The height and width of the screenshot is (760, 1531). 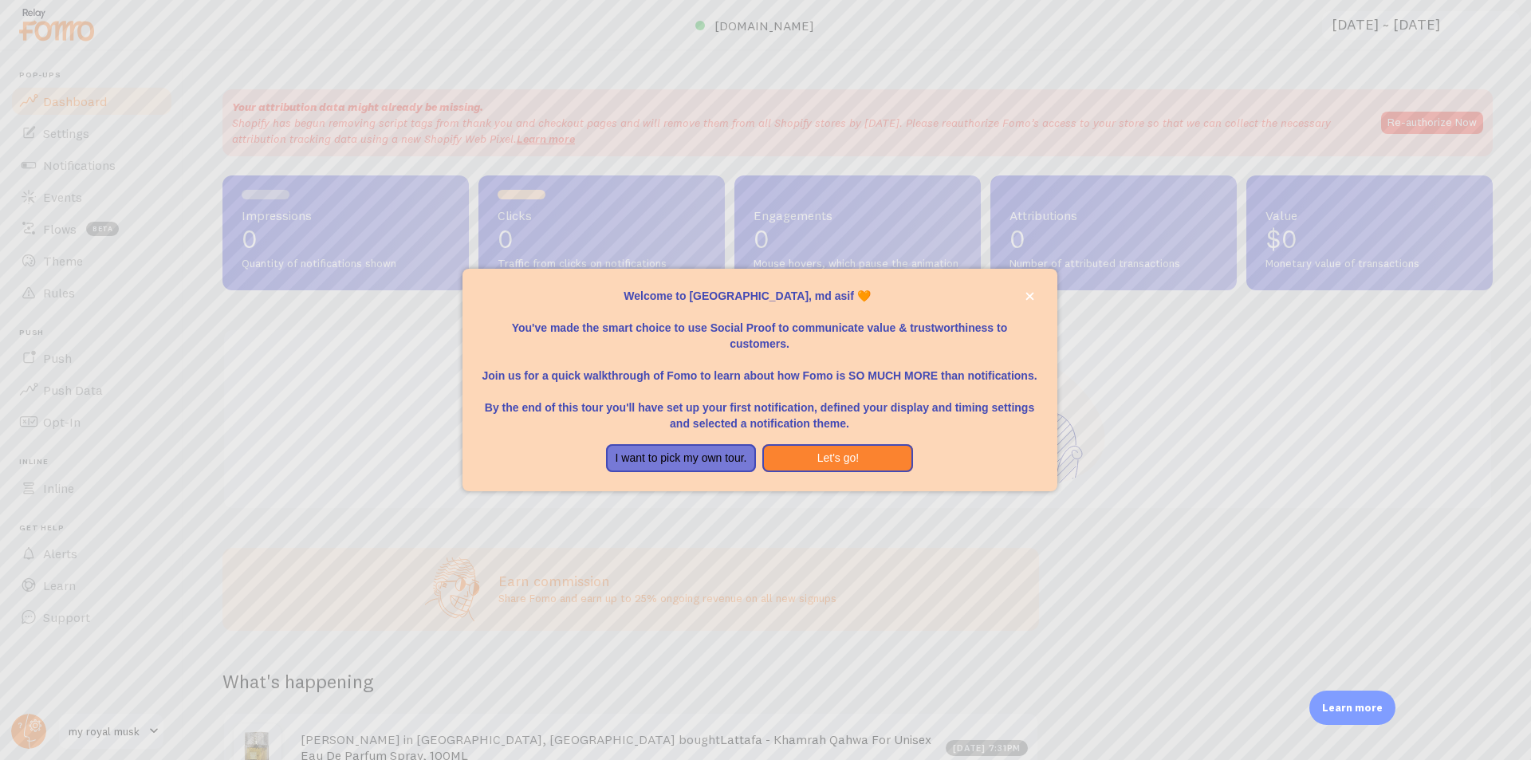 What do you see at coordinates (760, 380) in the screenshot?
I see `div: Welcome to Fomo, md asif 🧡You&amp;#39;ve made the smart choice to use Social Proof to communicate...` at bounding box center [760, 380].